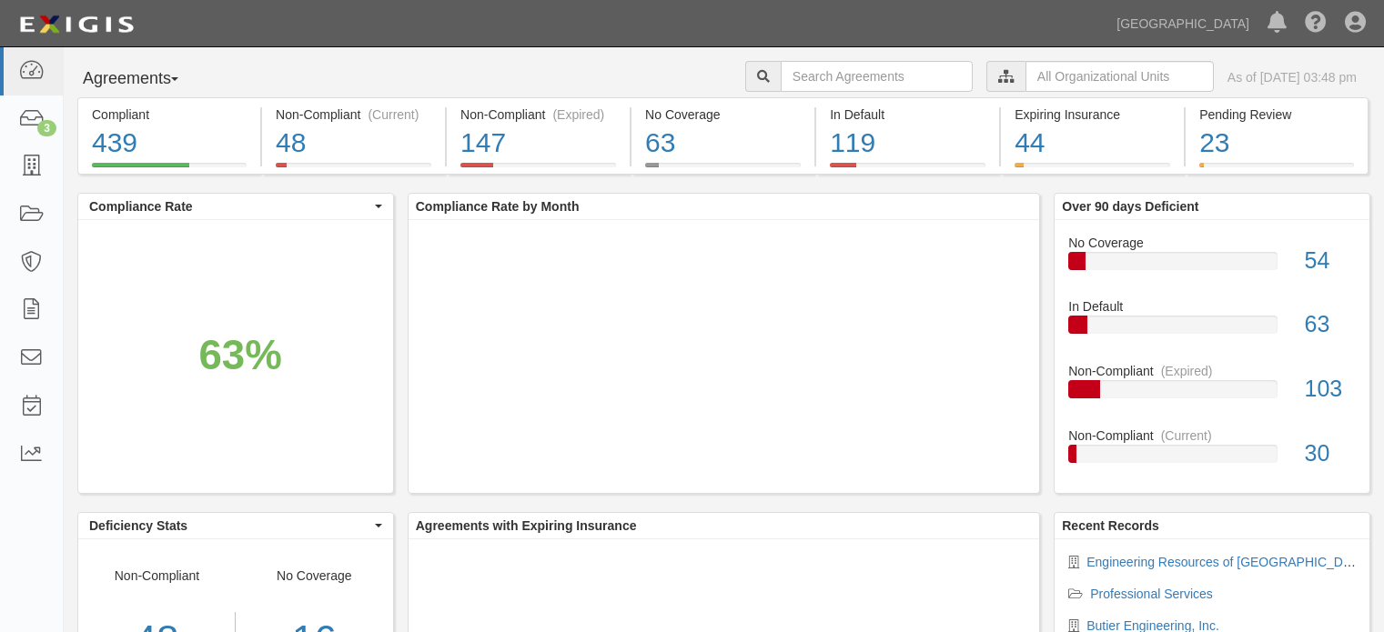  Describe the element at coordinates (169, 115) in the screenshot. I see `div: Compliant` at that location.